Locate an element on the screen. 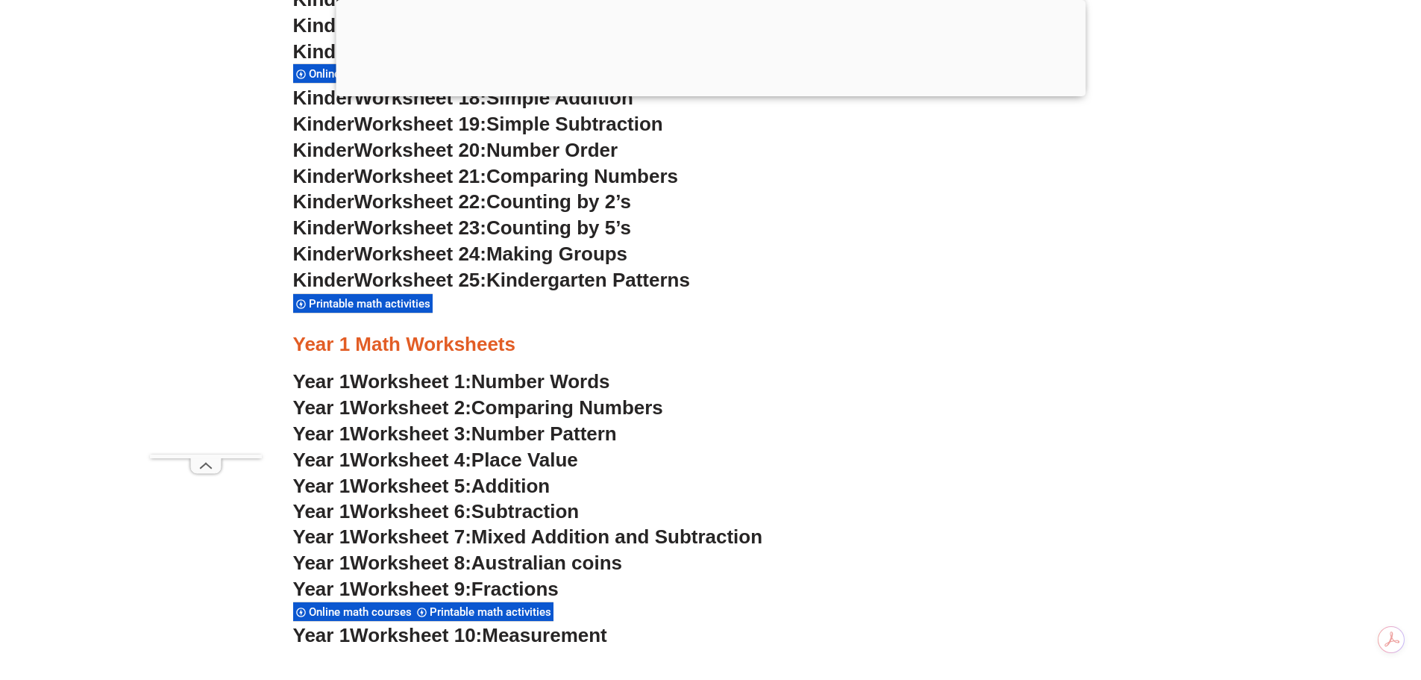 Image resolution: width=1421 pixels, height=680 pixels. span: Simple Subtraction is located at coordinates (574, 124).